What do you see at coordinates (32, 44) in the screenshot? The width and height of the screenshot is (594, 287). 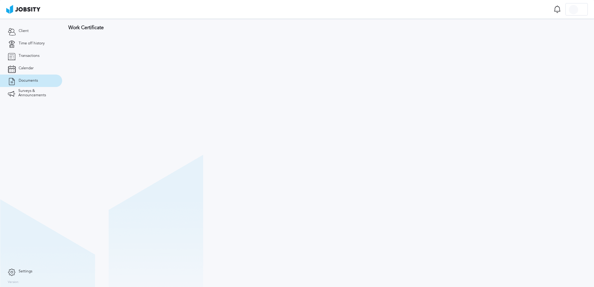 I see `span: Time off history` at bounding box center [32, 44].